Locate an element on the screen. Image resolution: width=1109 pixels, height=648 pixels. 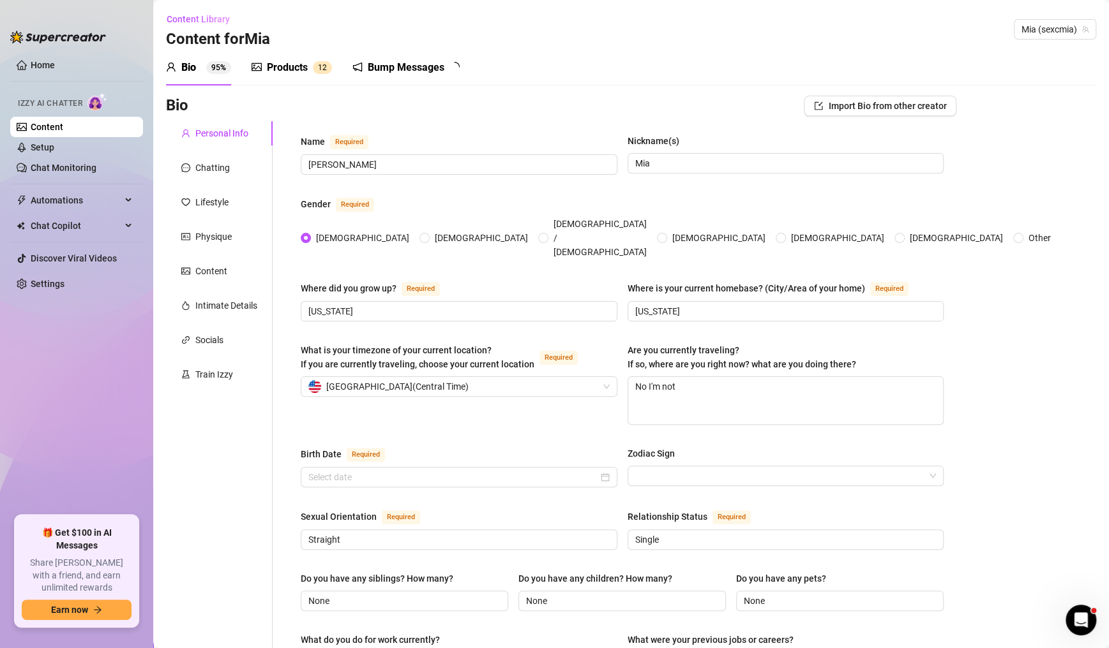
div: Do you have any children? How many? is located at coordinates (595, 579).